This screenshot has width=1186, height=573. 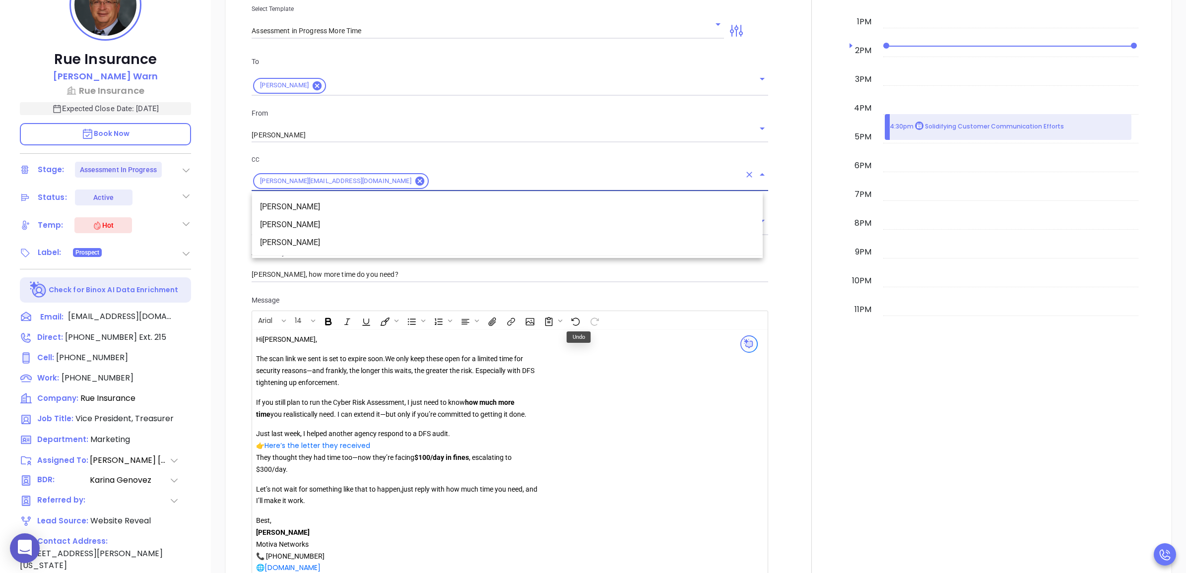 What do you see at coordinates (121, 521) in the screenshot?
I see `span: Website Reveal` at bounding box center [121, 521].